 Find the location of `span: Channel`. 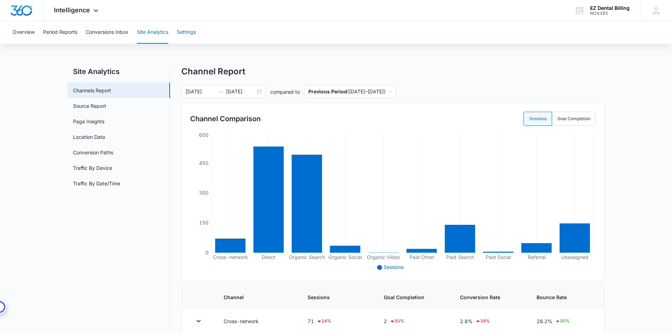

span: Channel is located at coordinates (257, 297).